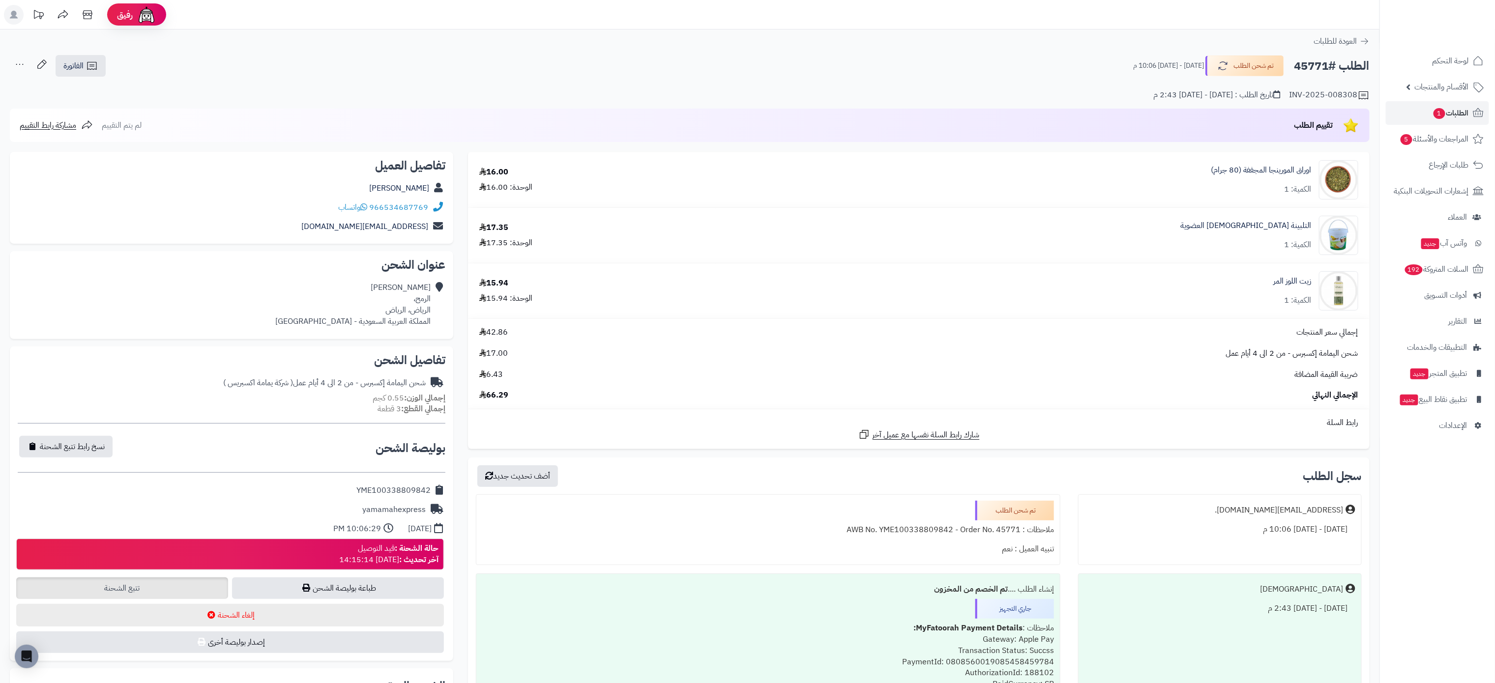  Describe the element at coordinates (66, 447) in the screenshot. I see `button: نسخ رابط تتبع الشحنة` at that location.